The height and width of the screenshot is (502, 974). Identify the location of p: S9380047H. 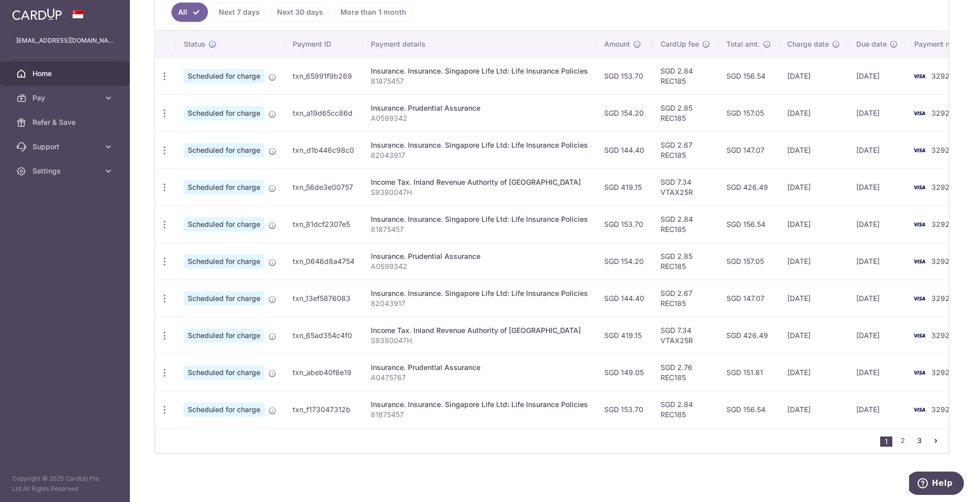
(480, 192).